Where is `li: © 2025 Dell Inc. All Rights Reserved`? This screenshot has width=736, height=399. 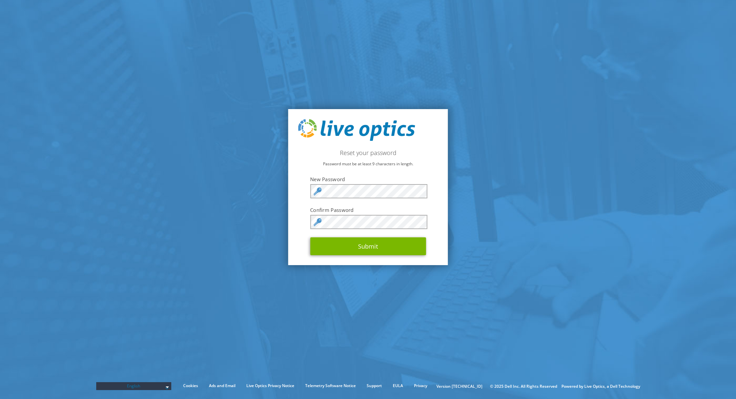 li: © 2025 Dell Inc. All Rights Reserved is located at coordinates (523, 387).